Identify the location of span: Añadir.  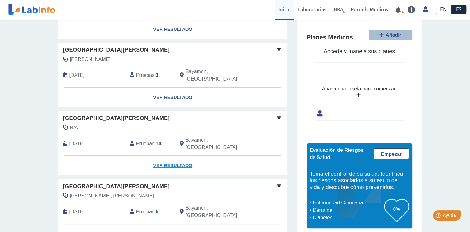
(393, 35).